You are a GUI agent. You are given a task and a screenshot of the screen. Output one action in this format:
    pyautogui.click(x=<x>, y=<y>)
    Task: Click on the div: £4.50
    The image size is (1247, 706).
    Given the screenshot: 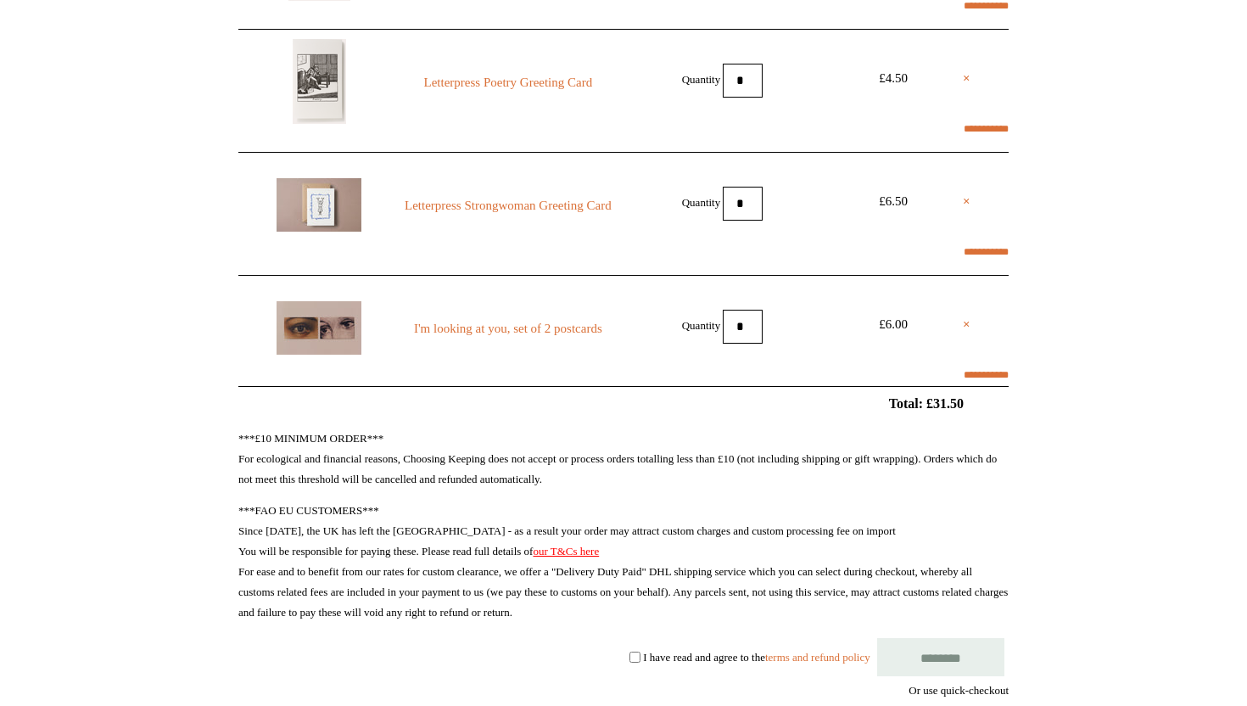 What is the action you would take?
    pyautogui.click(x=893, y=78)
    